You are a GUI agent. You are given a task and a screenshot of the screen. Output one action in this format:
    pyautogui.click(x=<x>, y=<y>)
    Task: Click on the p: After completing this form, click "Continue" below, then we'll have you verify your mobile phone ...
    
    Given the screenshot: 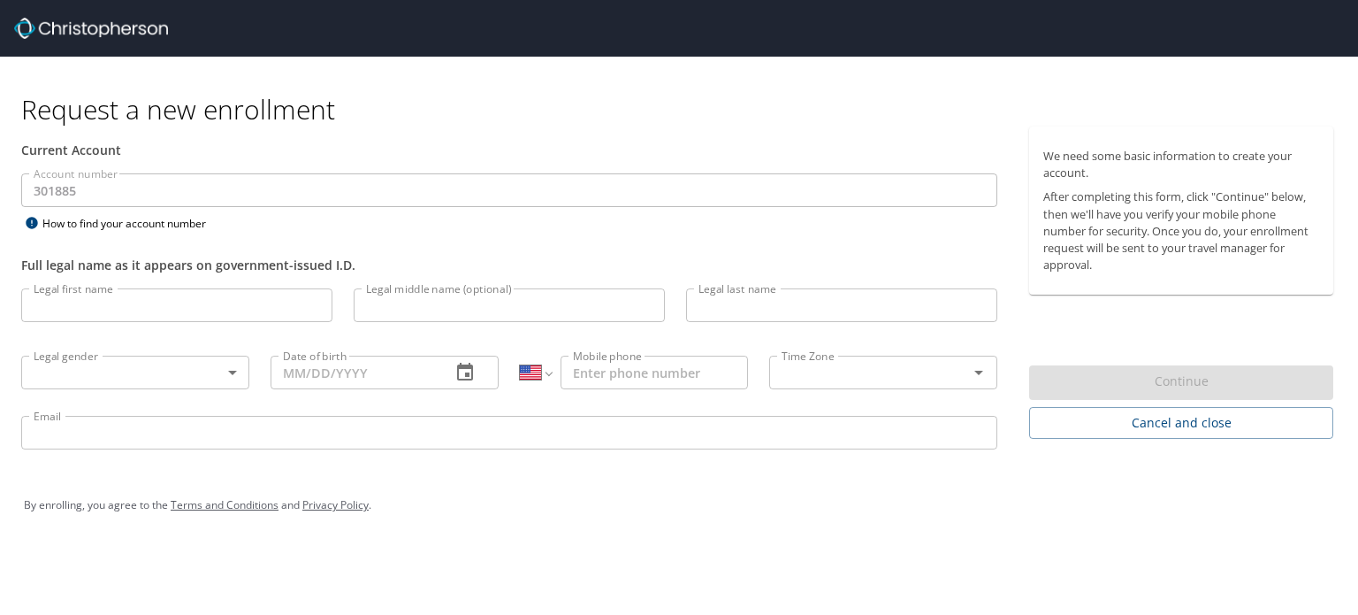 What is the action you would take?
    pyautogui.click(x=1182, y=231)
    